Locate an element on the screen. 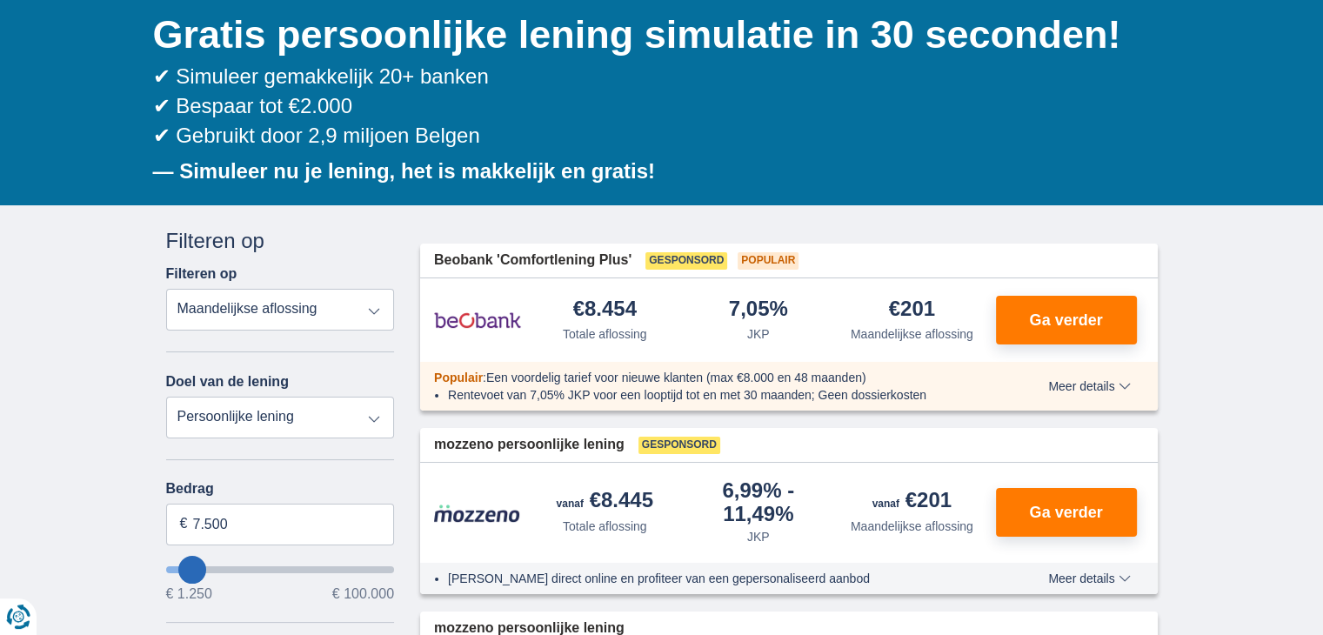  label: Bedrag is located at coordinates (280, 489).